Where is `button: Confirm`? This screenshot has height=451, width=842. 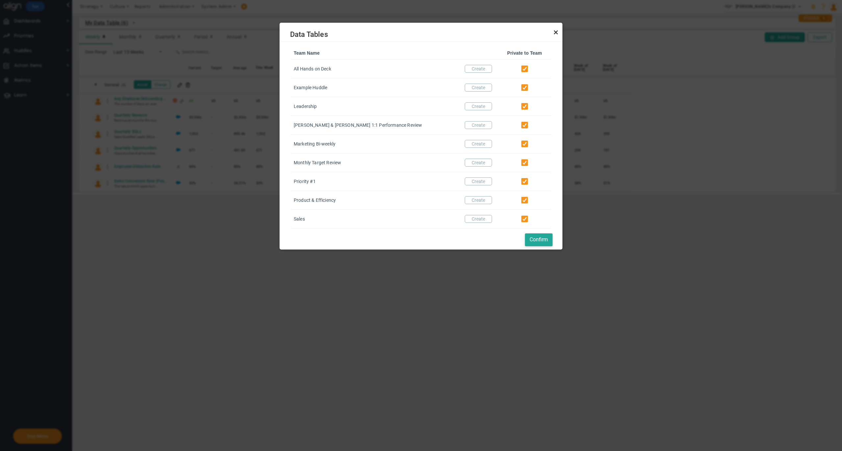
button: Confirm is located at coordinates (539, 240).